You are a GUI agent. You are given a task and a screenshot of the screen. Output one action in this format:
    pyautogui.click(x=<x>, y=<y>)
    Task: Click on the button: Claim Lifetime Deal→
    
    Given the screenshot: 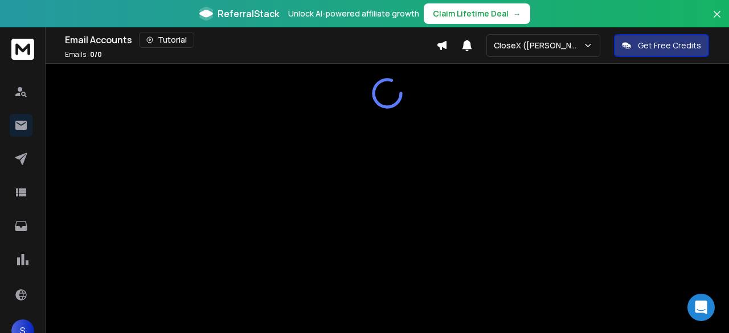 What is the action you would take?
    pyautogui.click(x=477, y=14)
    